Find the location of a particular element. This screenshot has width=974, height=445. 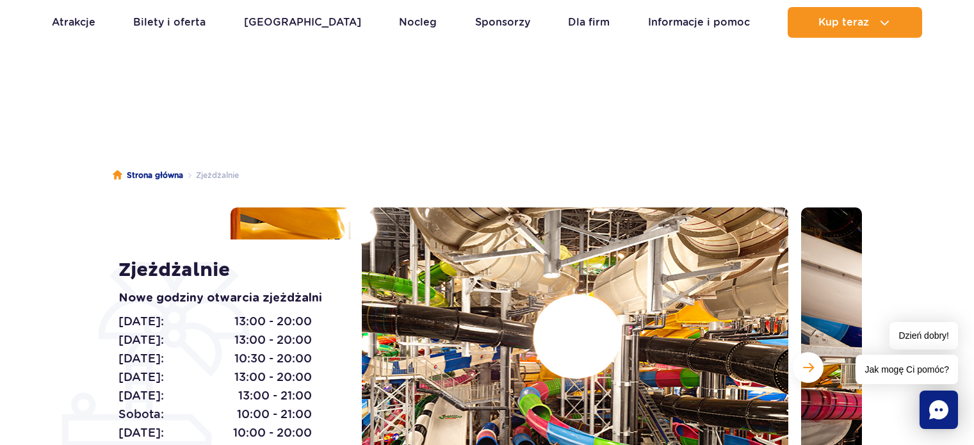

a: Dla firm is located at coordinates (589, 22).